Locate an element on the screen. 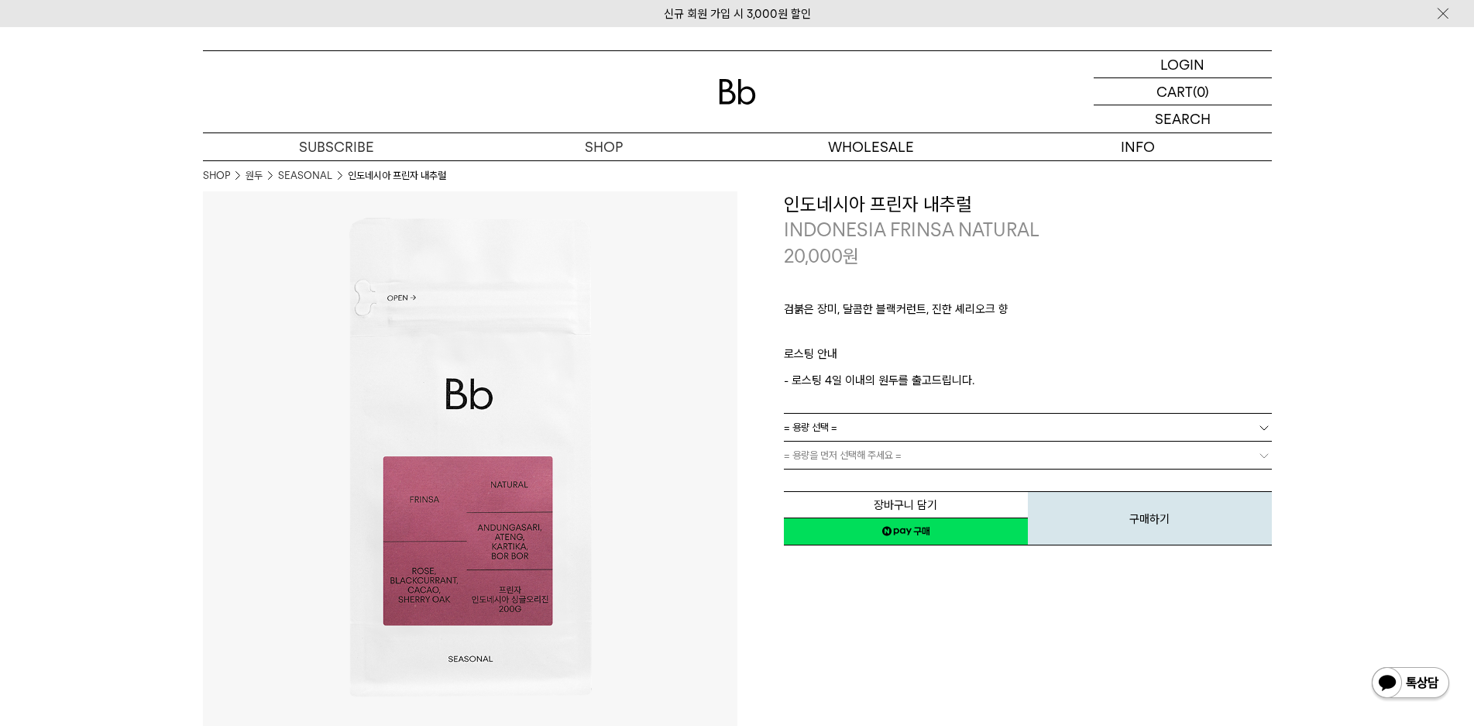  p: 로스팅 안내 is located at coordinates (1028, 358).